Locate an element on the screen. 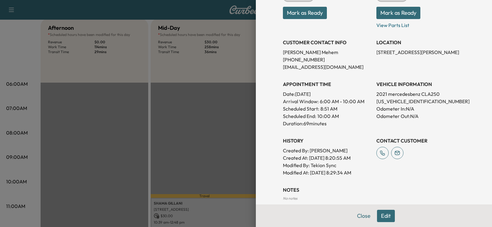 The width and height of the screenshot is (492, 227). p: Duration: 69 minutes is located at coordinates (327, 124).